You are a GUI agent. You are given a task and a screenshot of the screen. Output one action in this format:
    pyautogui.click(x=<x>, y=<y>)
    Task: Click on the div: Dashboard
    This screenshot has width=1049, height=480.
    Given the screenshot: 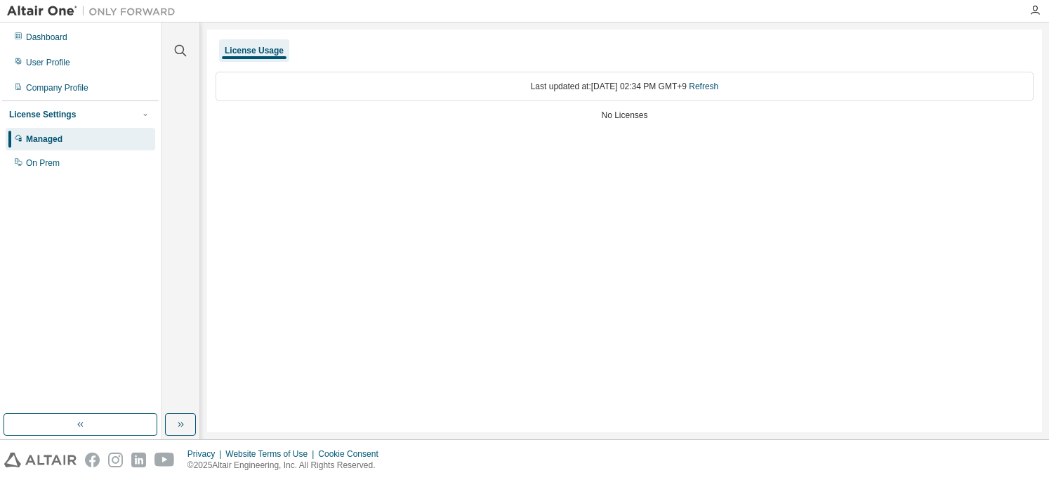 What is the action you would take?
    pyautogui.click(x=46, y=37)
    